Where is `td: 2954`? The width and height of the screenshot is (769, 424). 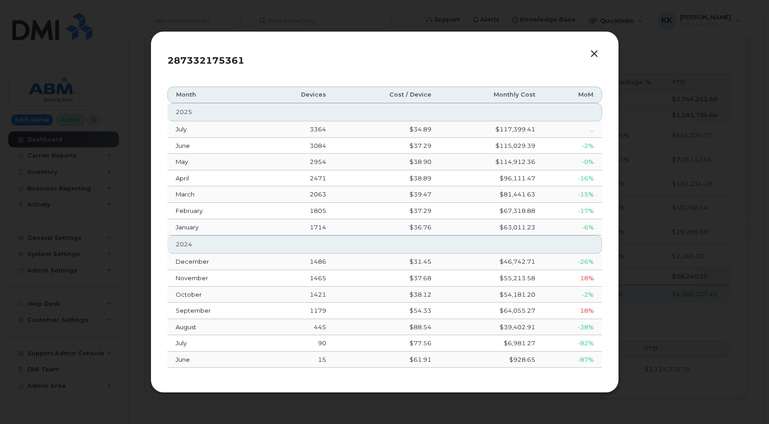 td: 2954 is located at coordinates (297, 162).